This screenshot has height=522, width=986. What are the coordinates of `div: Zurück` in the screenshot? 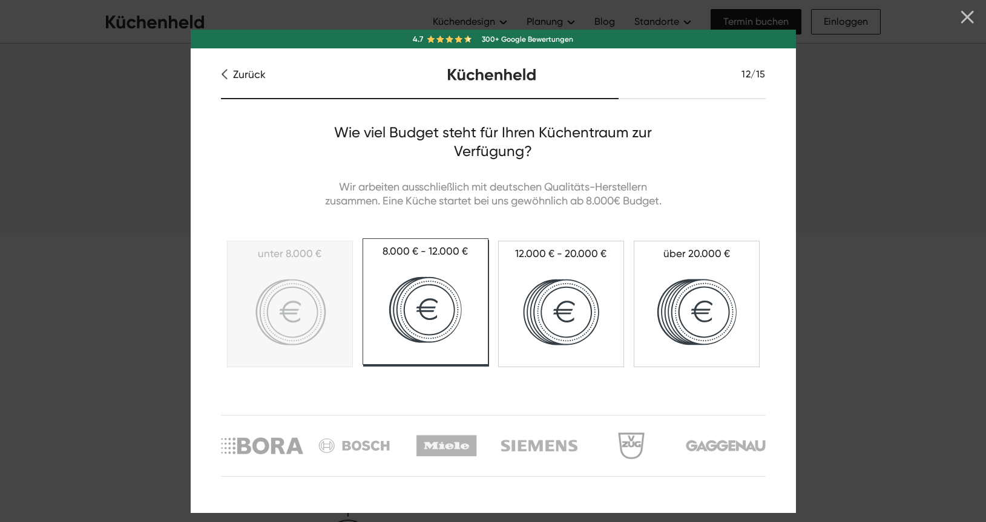 It's located at (249, 74).